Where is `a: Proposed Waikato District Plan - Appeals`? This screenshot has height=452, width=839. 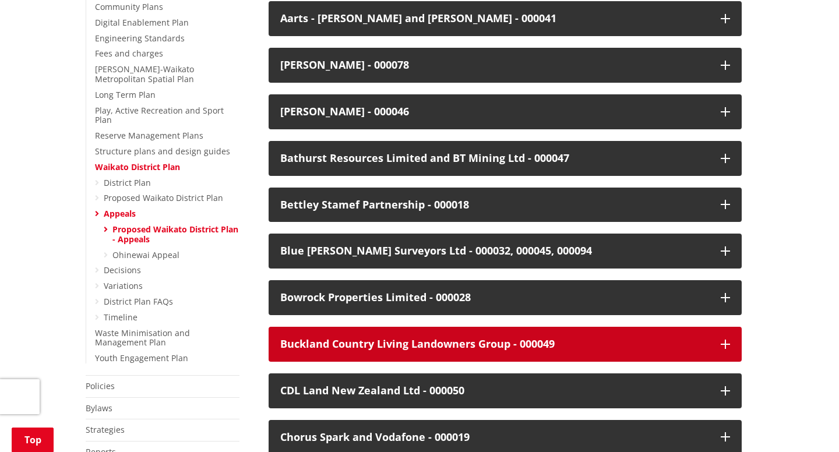
a: Proposed Waikato District Plan - Appeals is located at coordinates (175, 234).